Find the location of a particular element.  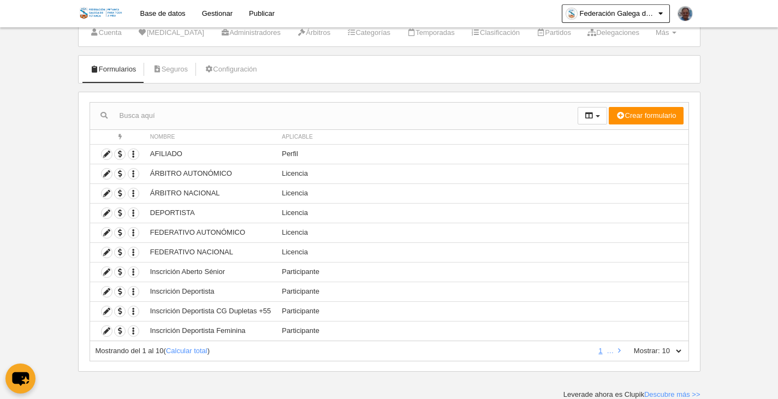

a: Formularios is located at coordinates (113, 69).